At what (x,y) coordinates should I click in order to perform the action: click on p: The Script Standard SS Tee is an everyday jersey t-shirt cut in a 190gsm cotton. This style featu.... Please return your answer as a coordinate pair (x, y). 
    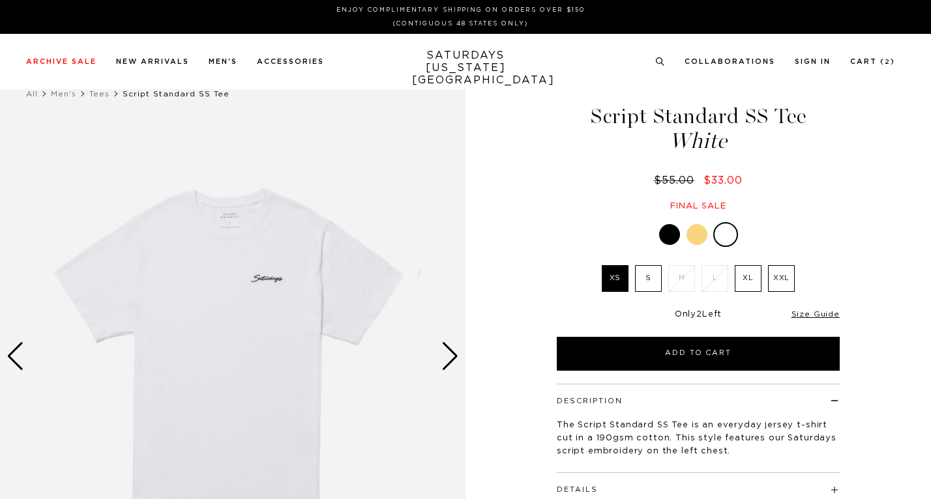
    Looking at the image, I should click on (698, 439).